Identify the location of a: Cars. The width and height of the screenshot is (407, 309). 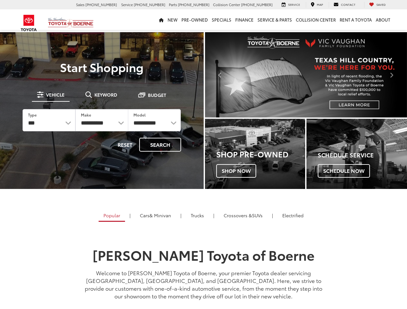
(155, 215).